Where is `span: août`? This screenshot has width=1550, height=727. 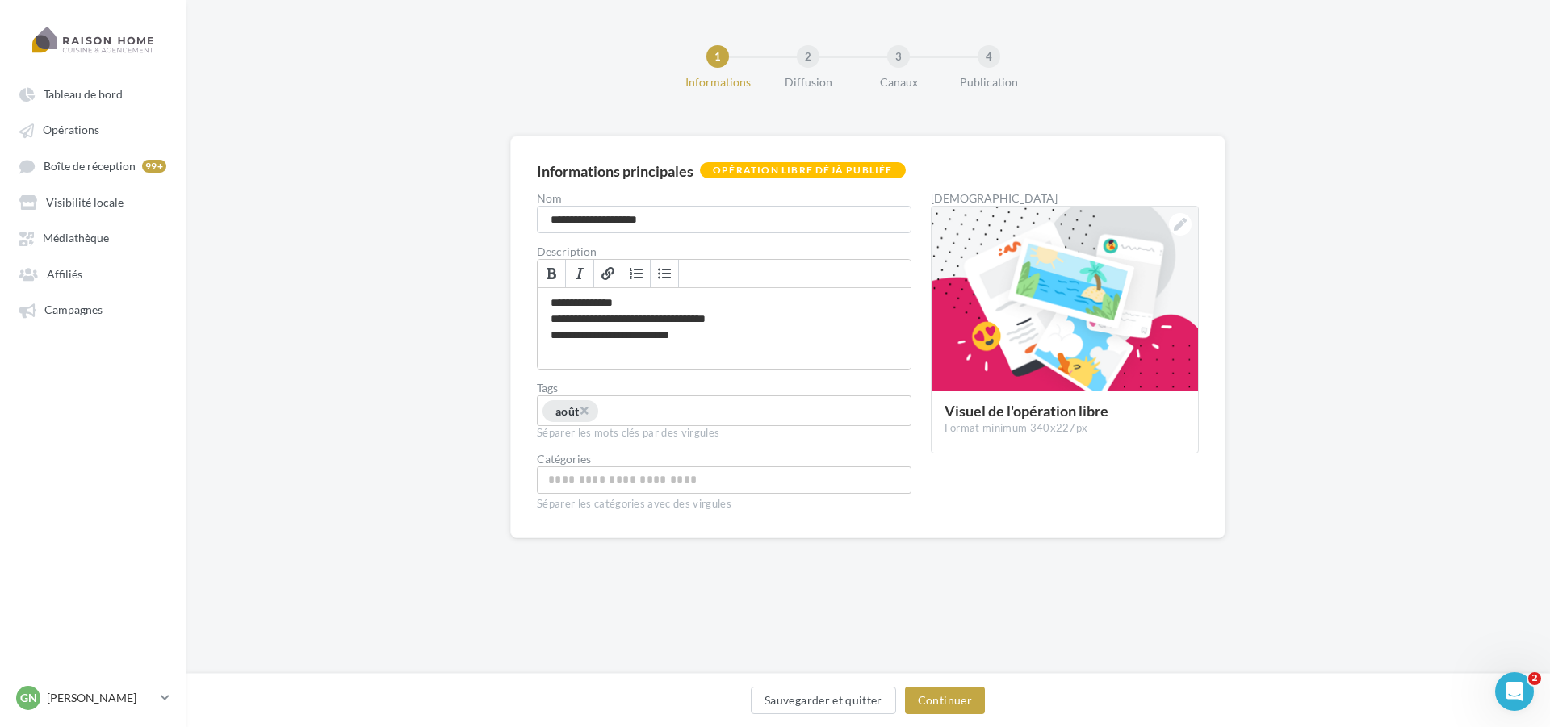
span: août is located at coordinates (567, 411).